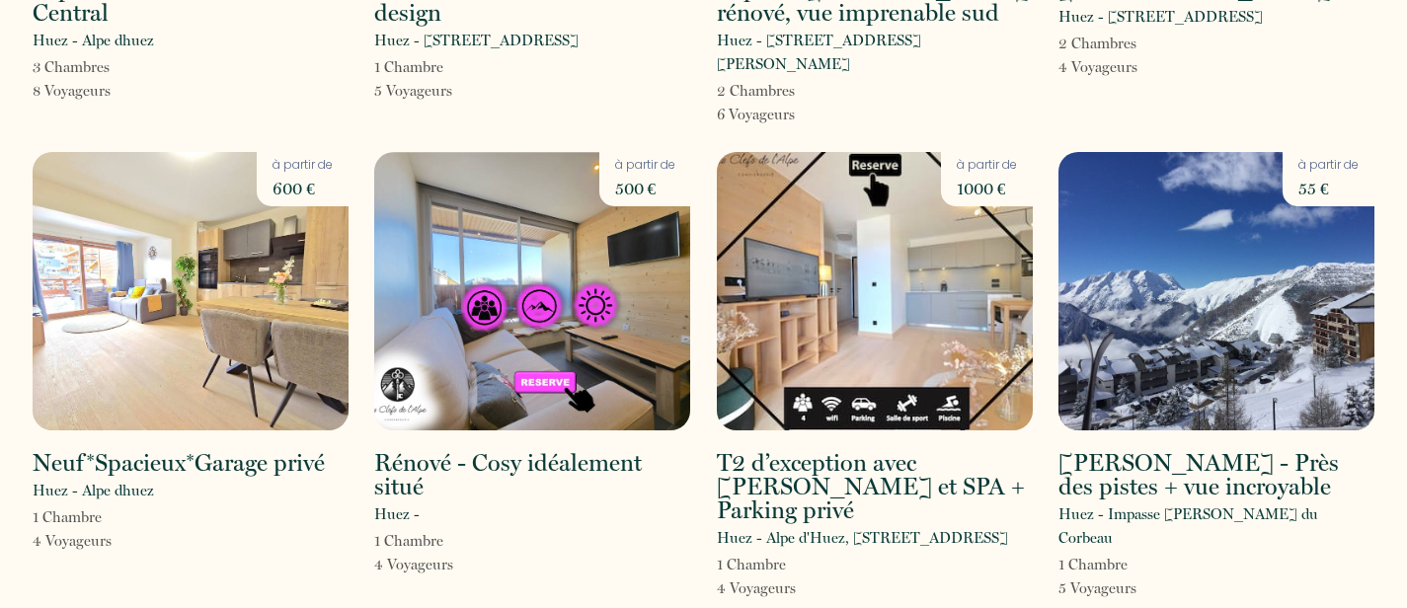 The width and height of the screenshot is (1407, 608). Describe the element at coordinates (302, 189) in the screenshot. I see `p: 600 €` at that location.